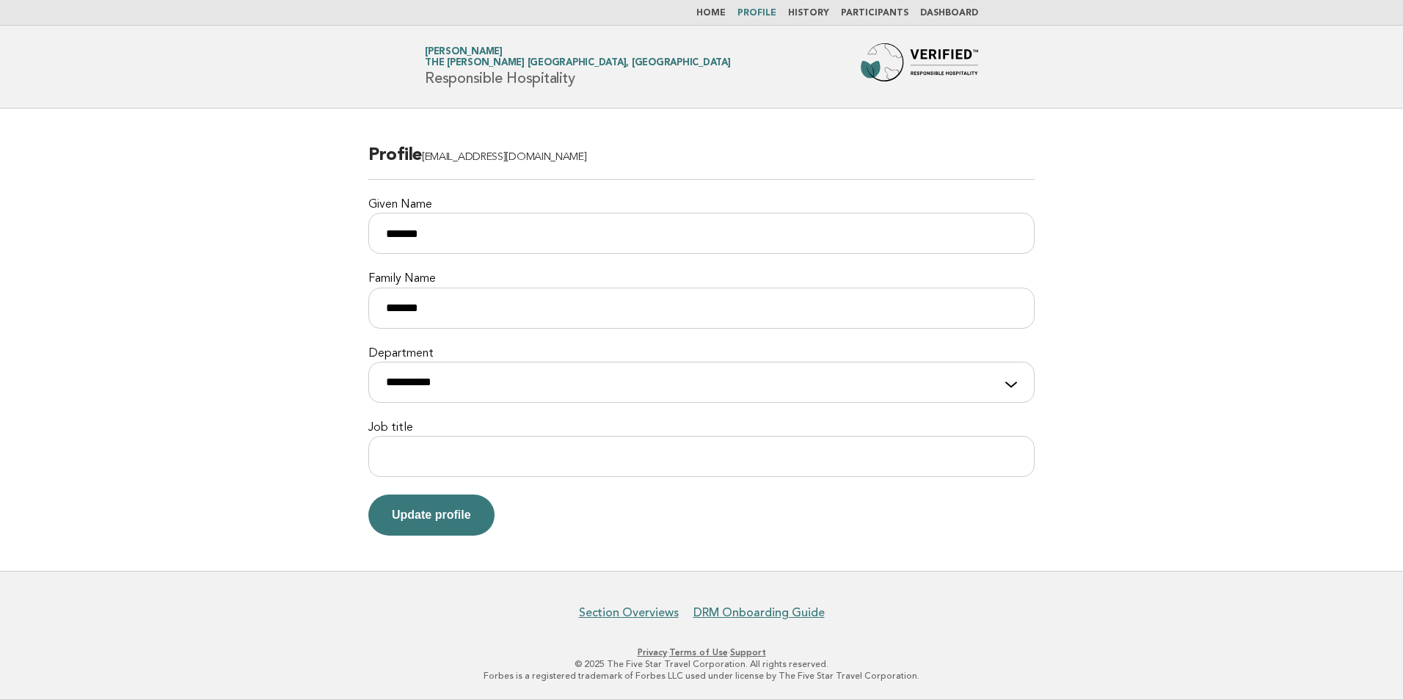 The width and height of the screenshot is (1403, 700). I want to click on p: Forbes is a registered trademark of Forbes LLC used under license by The Five Star Travel Corpora..., so click(701, 676).